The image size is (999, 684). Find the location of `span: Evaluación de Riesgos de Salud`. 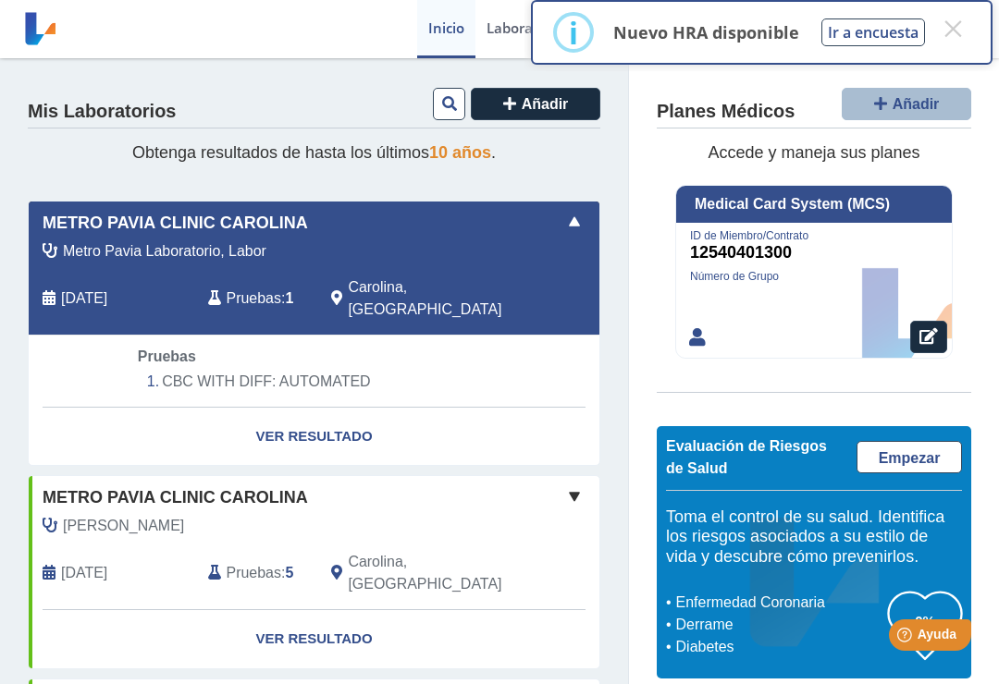

span: Evaluación de Riesgos de Salud is located at coordinates (746, 457).